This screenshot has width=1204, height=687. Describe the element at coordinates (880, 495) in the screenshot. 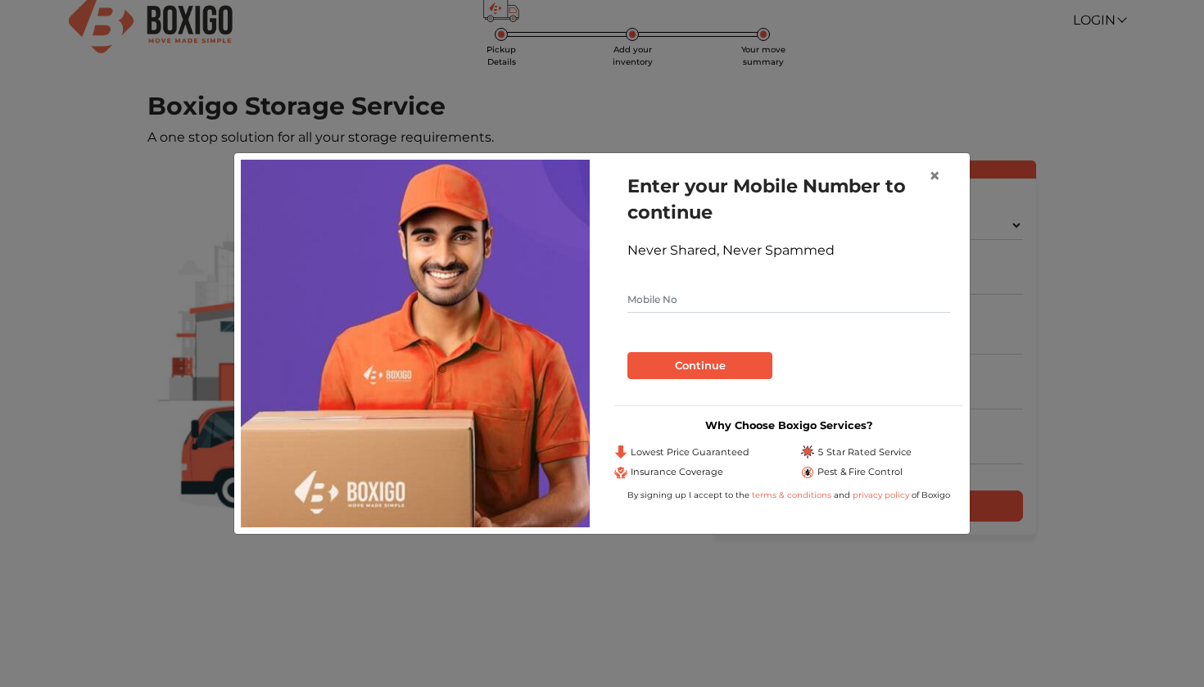

I see `a: privacy policy` at that location.